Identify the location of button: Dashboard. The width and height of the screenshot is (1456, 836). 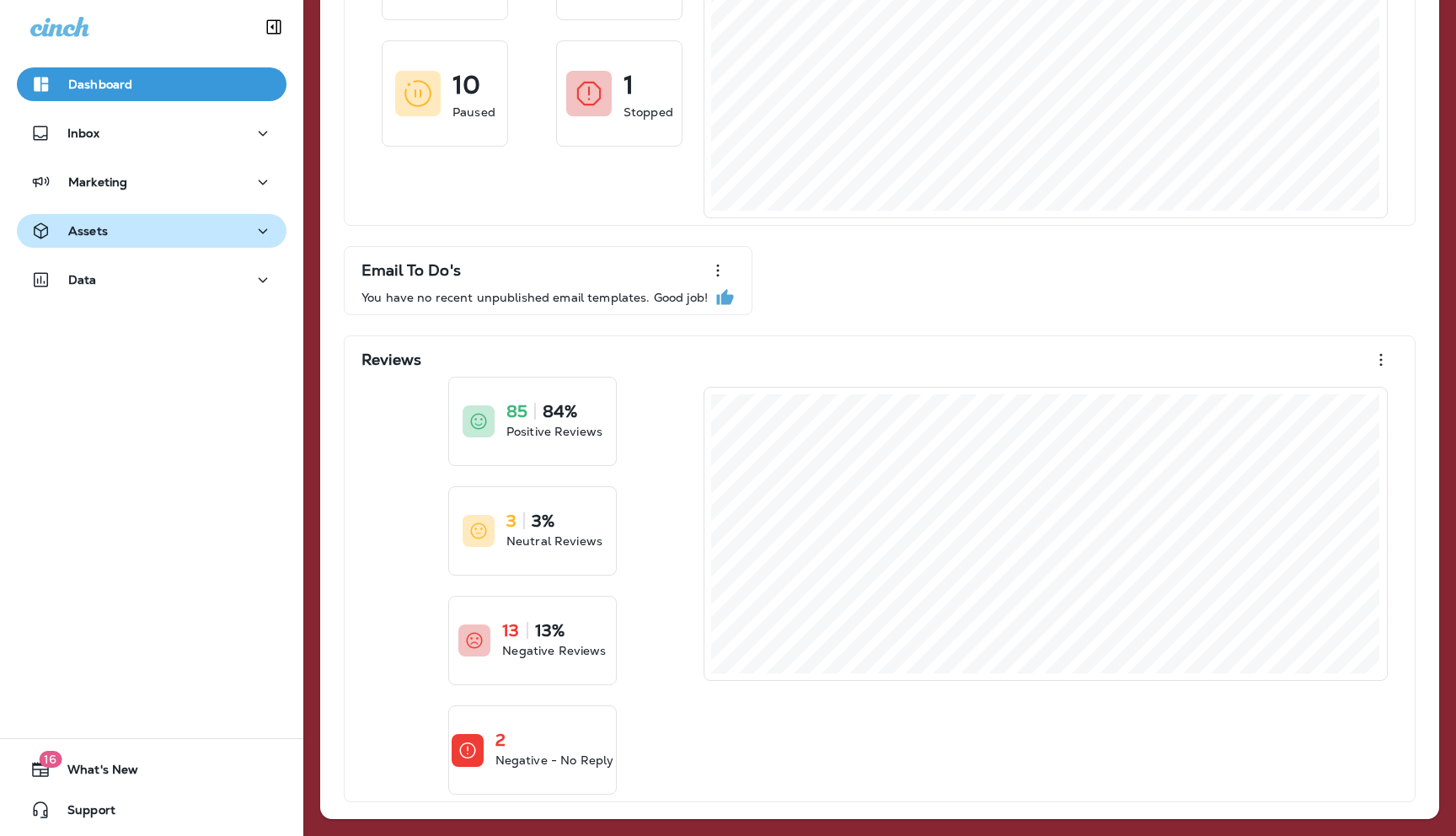
(152, 84).